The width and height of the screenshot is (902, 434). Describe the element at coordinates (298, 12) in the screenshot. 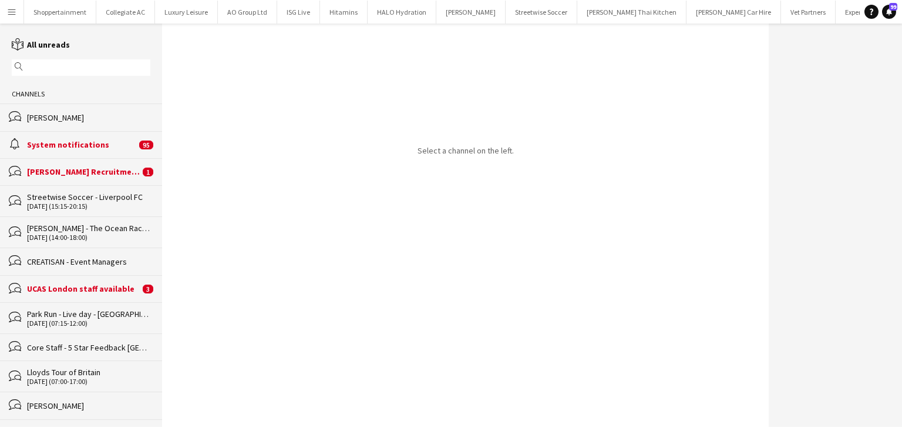

I see `button: ISG Live` at that location.